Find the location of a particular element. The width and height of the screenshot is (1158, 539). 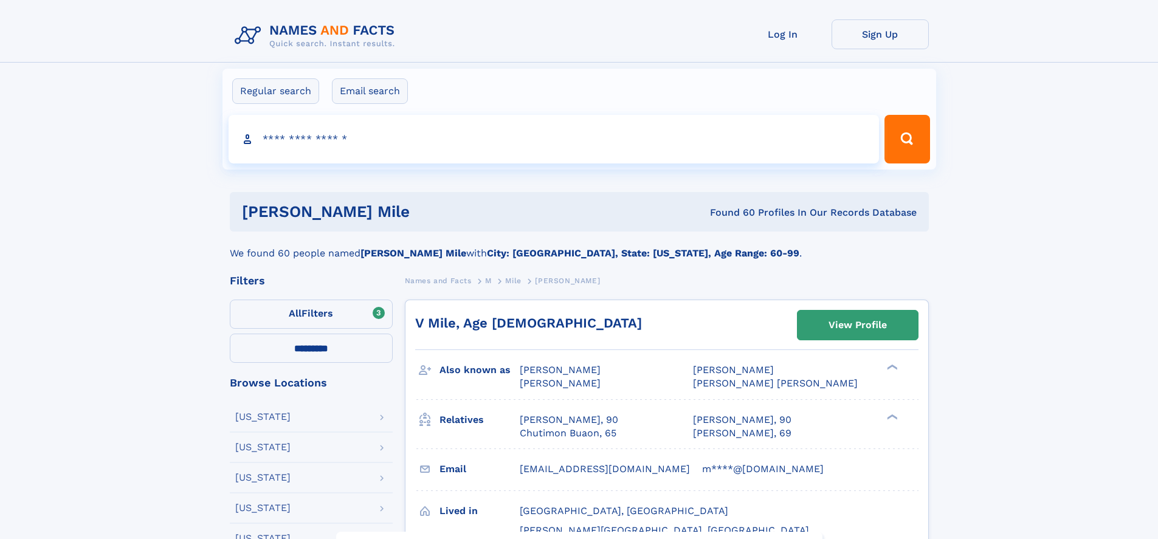

h3: Relatives is located at coordinates (480, 420).